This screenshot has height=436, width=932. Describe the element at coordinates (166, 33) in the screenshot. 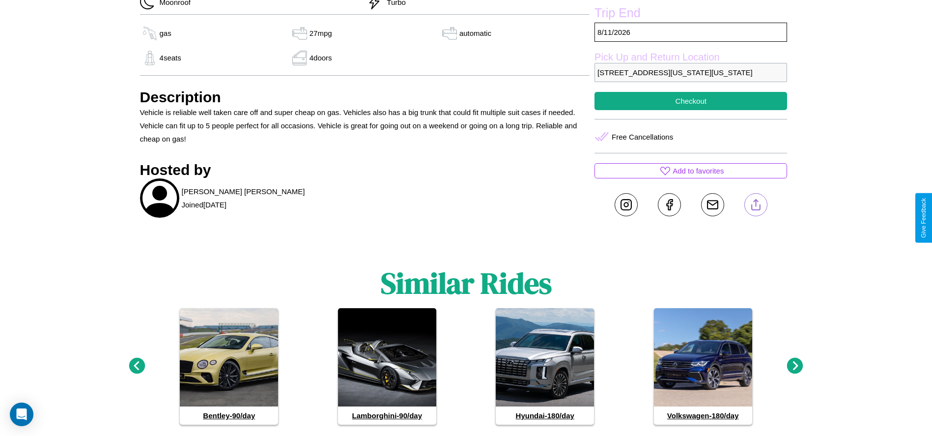

I see `p: gas` at that location.